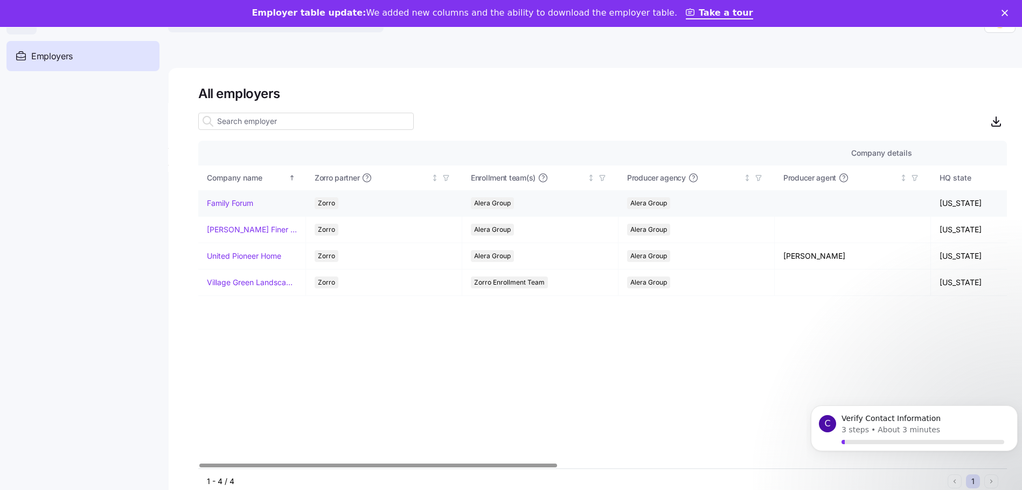 This screenshot has width=1022, height=490. I want to click on p: Verify Contact Information, so click(116, 26).